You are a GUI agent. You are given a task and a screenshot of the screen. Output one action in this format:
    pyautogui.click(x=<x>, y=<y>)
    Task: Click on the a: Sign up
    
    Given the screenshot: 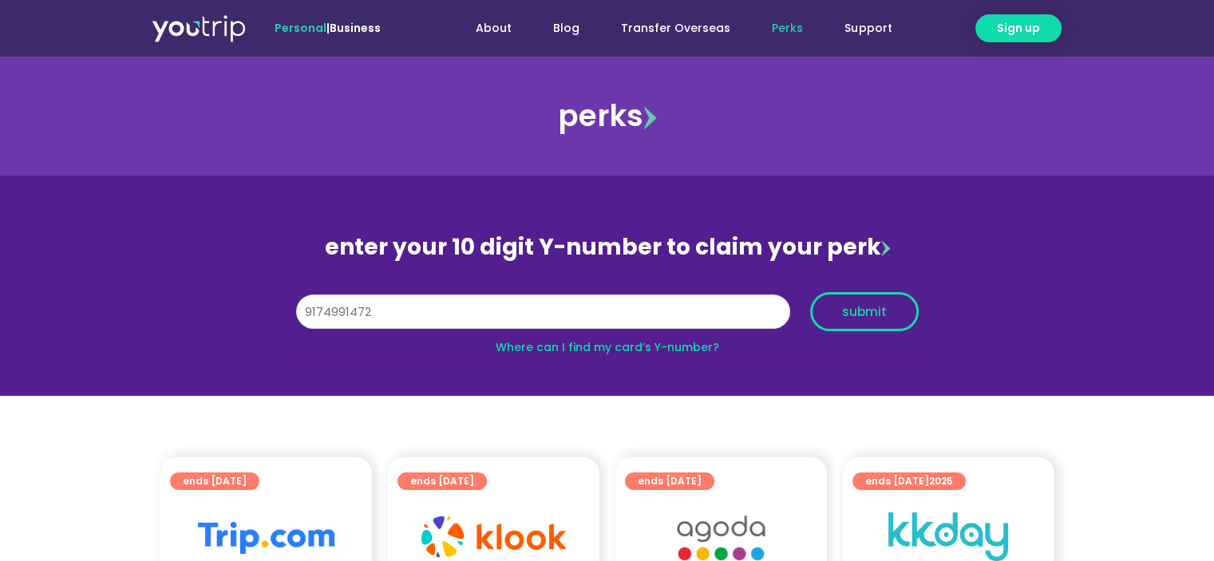 What is the action you would take?
    pyautogui.click(x=1018, y=28)
    